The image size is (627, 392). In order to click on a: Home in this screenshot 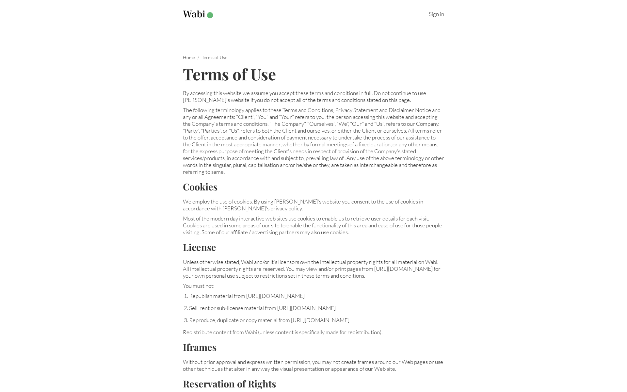, I will do `click(189, 57)`.